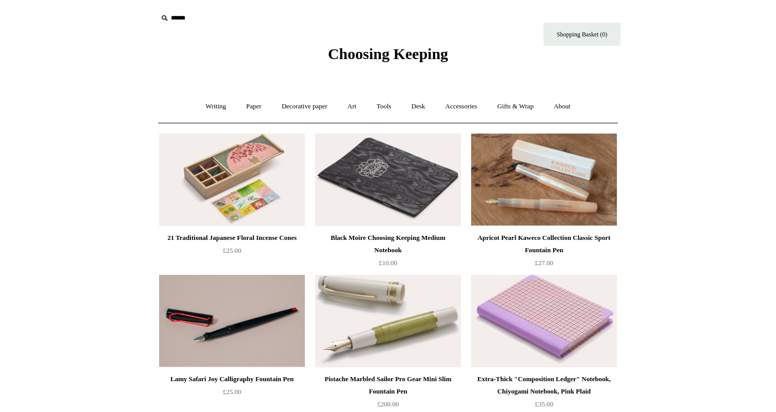 The height and width of the screenshot is (412, 776). I want to click on span: Choosing Keeping, so click(388, 53).